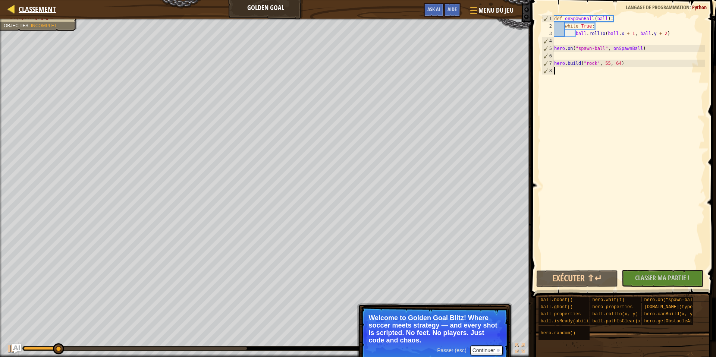  I want to click on div: 2, so click(548, 26).